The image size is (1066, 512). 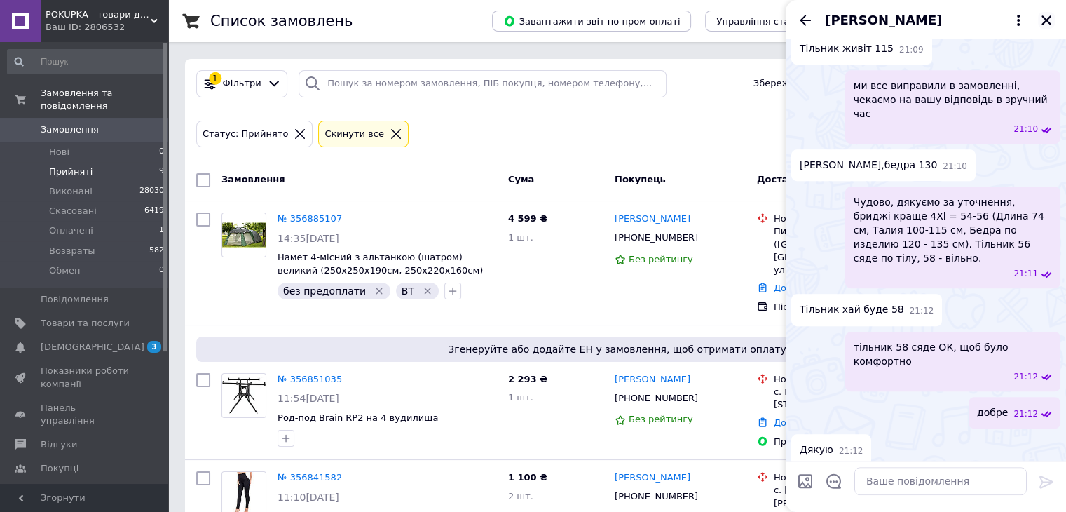 What do you see at coordinates (98, 15) in the screenshot?
I see `span: POKUPKA - товари для всієї родини` at bounding box center [98, 15].